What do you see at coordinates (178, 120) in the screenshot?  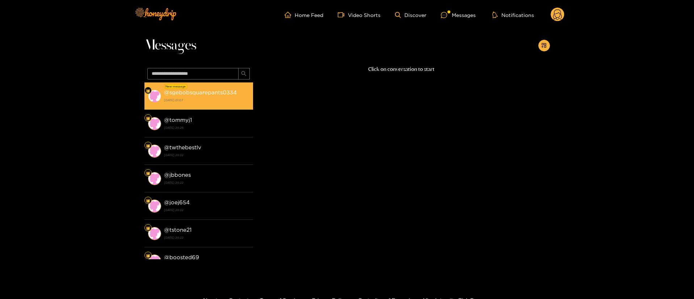 I see `strong: @ tommyj1` at bounding box center [178, 120].